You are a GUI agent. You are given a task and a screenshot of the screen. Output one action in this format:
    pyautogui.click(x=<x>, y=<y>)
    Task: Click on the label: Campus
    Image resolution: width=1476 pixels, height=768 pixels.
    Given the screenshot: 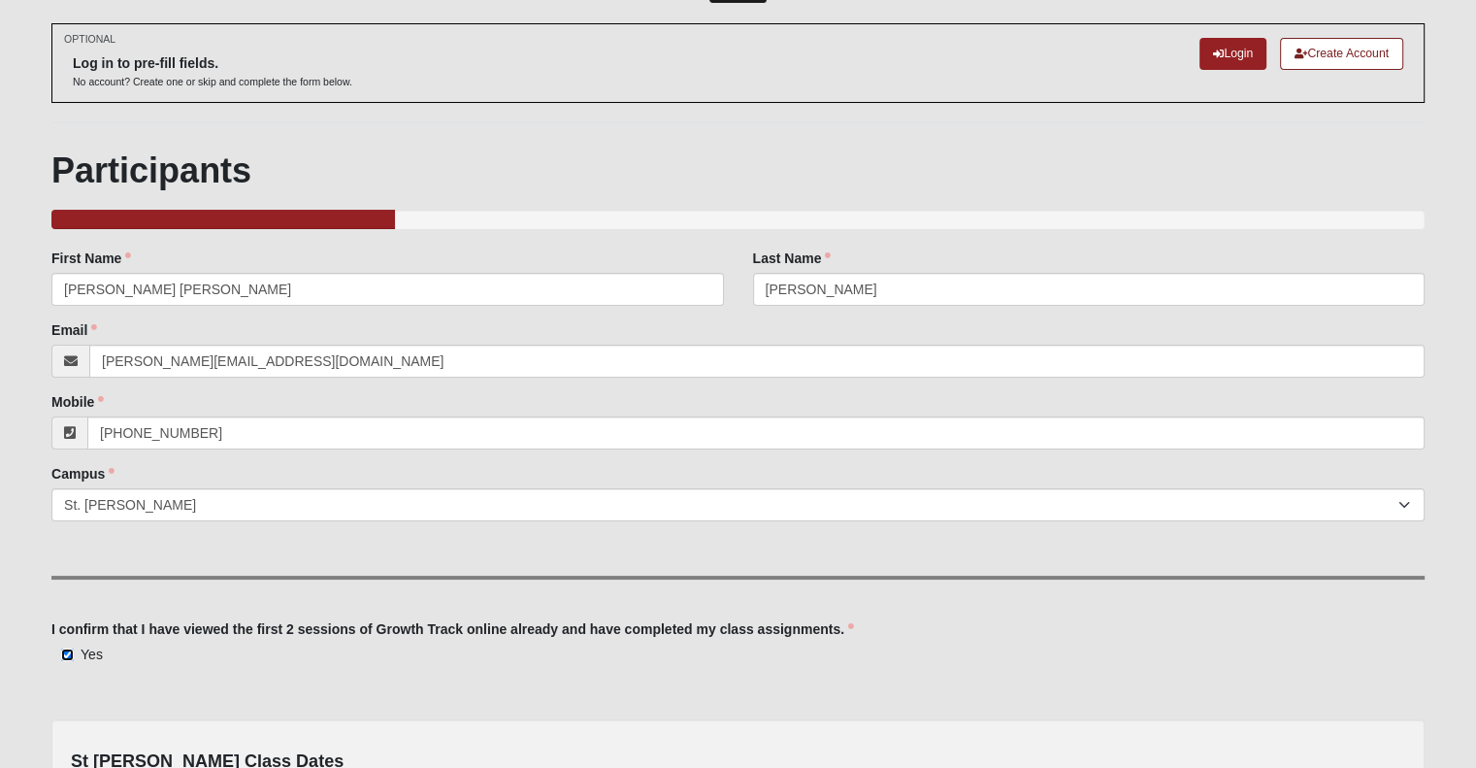 What is the action you would take?
    pyautogui.click(x=82, y=474)
    